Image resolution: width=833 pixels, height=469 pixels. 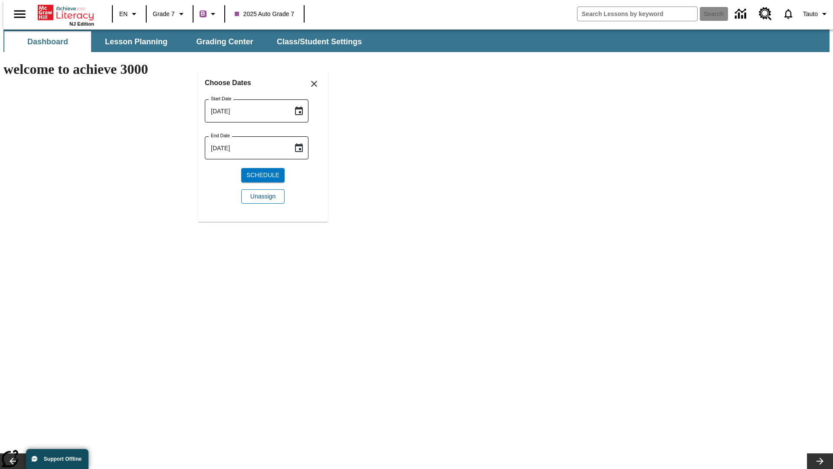 What do you see at coordinates (221, 99) in the screenshot?
I see `label: Start Date` at bounding box center [221, 99].